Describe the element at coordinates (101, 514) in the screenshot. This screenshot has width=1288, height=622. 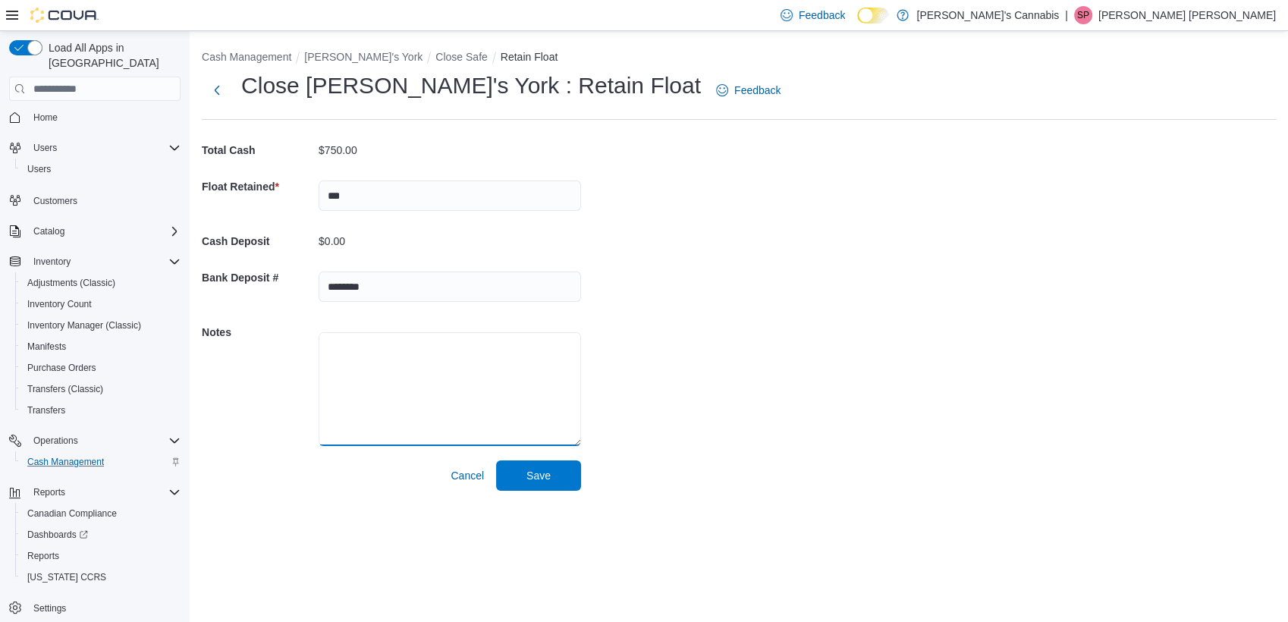
I see `button: Canadian Compliance` at that location.